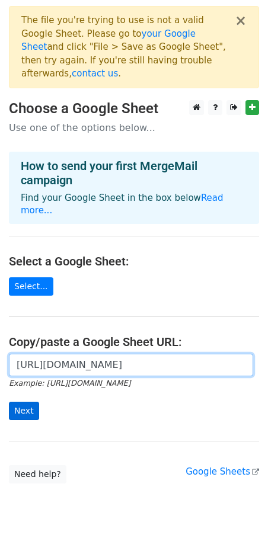 This screenshot has width=268, height=554. I want to click on a: Select..., so click(31, 286).